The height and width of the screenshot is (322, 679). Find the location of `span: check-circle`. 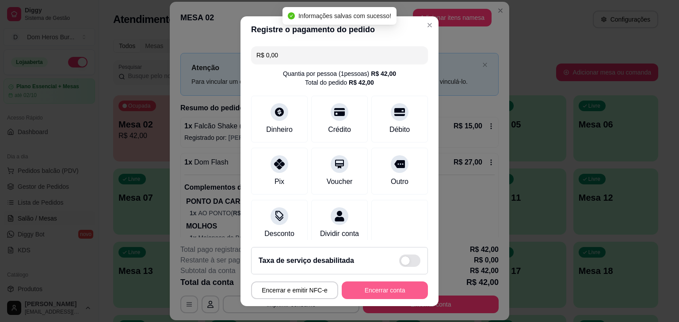

span: check-circle is located at coordinates (291, 16).